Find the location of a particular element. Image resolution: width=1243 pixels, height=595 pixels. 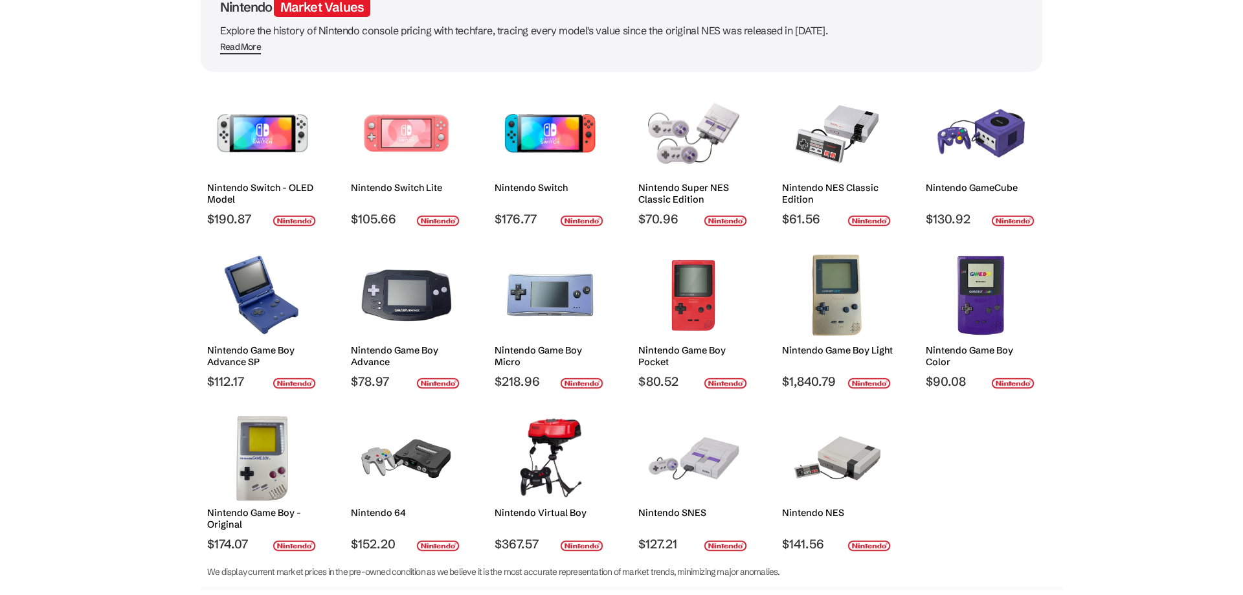

a: Nintendo Virtual Boy Nintendo Virtual Boy $367.57 nintendo-logo is located at coordinates (550, 481).